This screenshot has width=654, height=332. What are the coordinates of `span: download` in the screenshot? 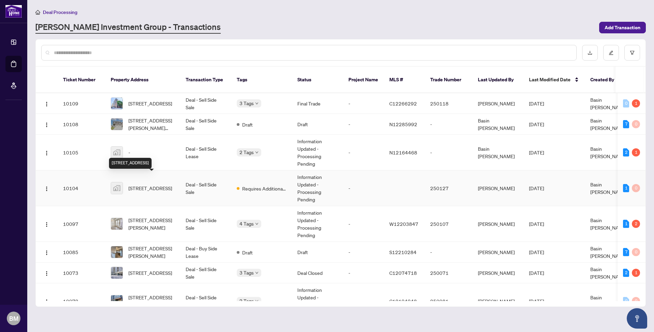 It's located at (590, 53).